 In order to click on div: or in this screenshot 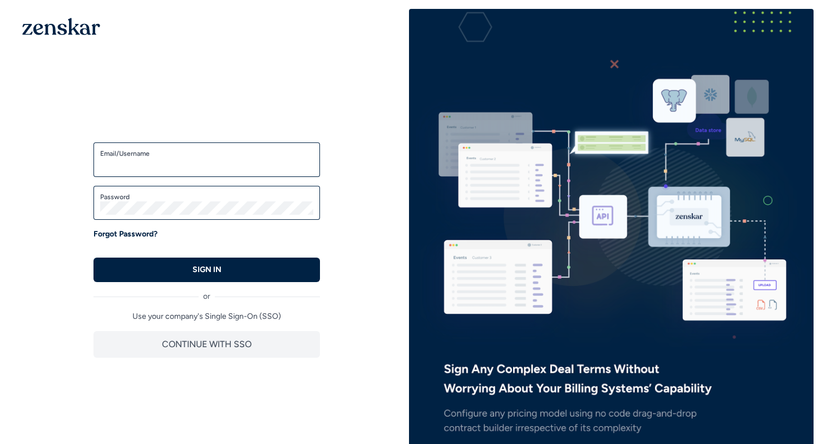, I will do `click(206, 292)`.